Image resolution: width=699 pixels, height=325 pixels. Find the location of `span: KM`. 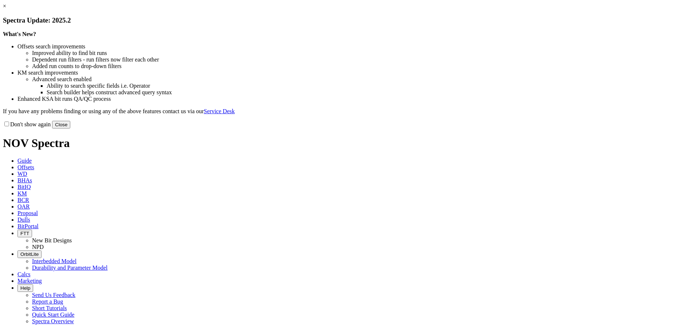

span: KM is located at coordinates (22, 193).